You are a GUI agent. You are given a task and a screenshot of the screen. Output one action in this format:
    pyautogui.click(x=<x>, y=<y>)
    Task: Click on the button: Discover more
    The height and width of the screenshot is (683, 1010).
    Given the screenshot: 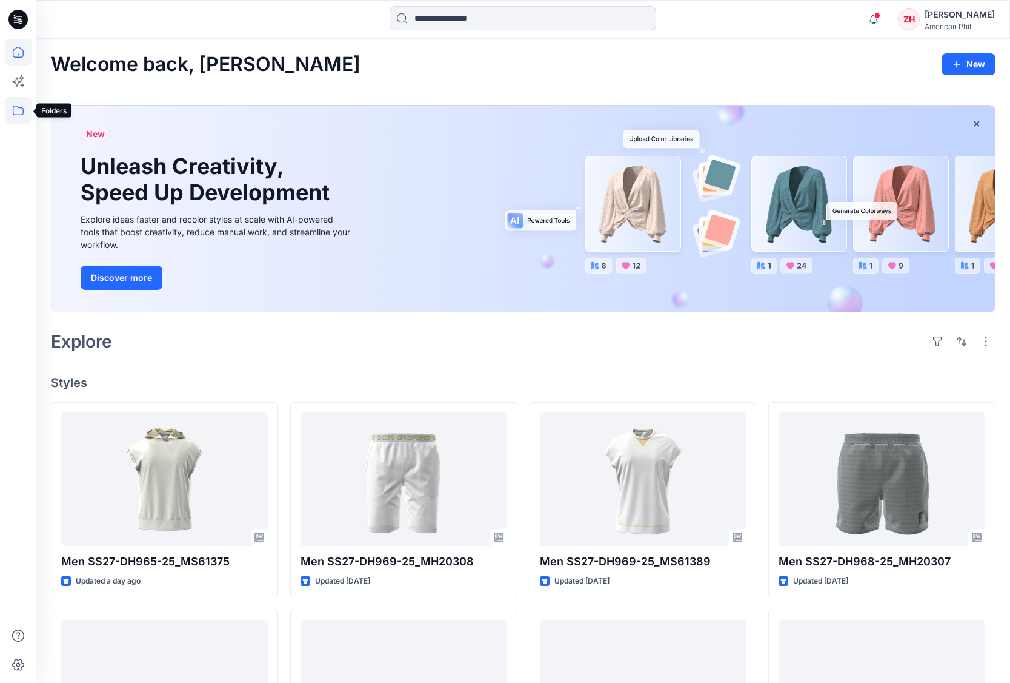 What is the action you would take?
    pyautogui.click(x=121, y=278)
    